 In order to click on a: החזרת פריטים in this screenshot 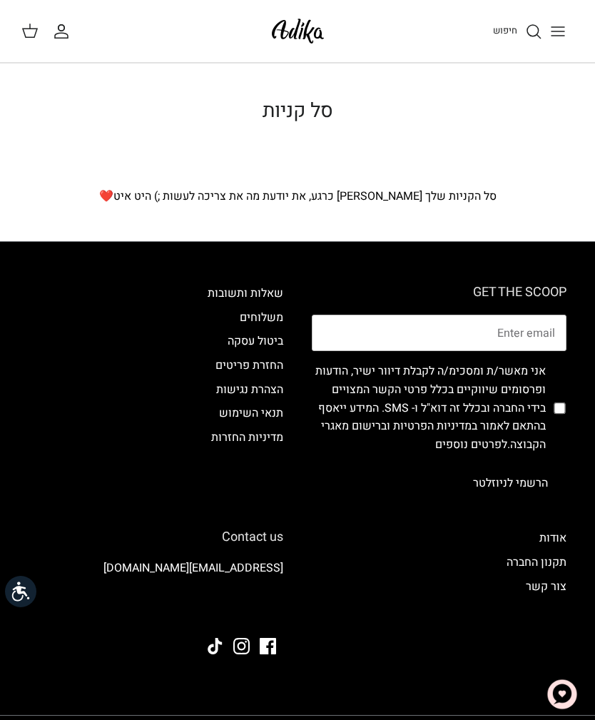, I will do `click(249, 365)`.